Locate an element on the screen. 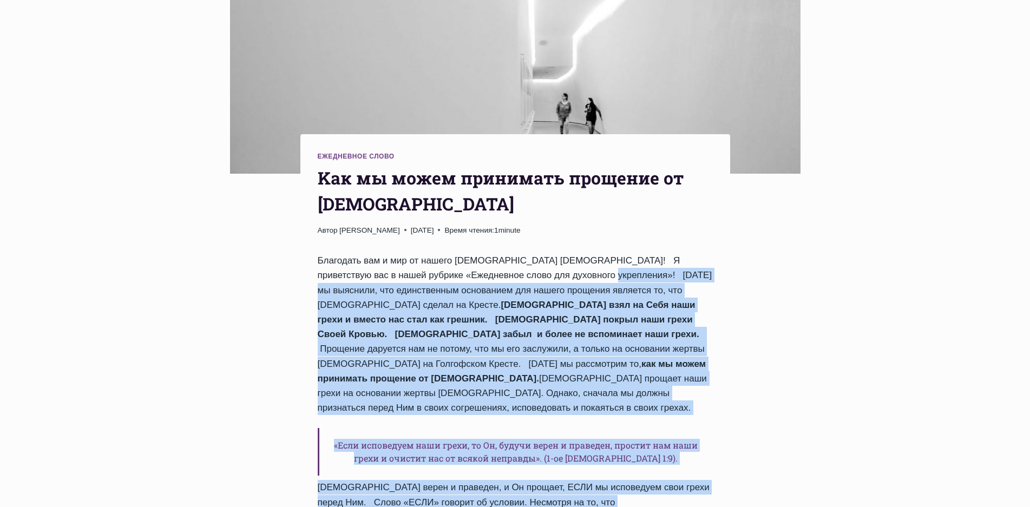  span: Автор is located at coordinates (328, 231).